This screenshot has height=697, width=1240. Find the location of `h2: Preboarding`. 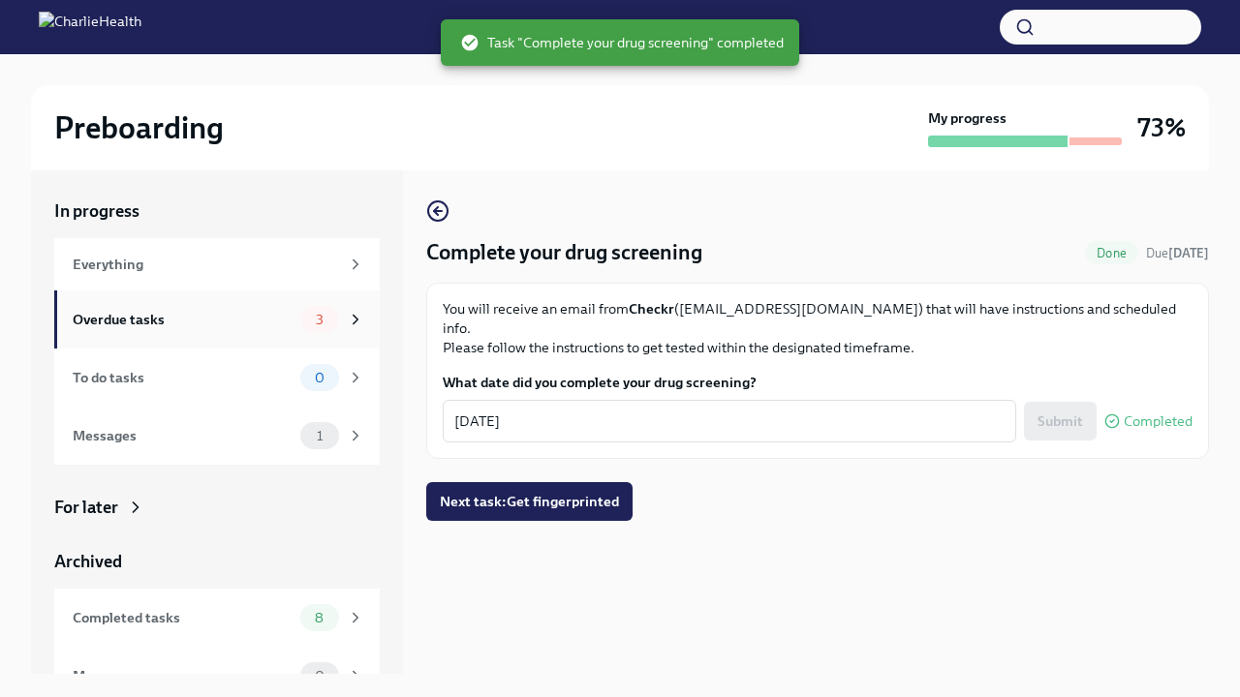

h2: Preboarding is located at coordinates (139, 128).